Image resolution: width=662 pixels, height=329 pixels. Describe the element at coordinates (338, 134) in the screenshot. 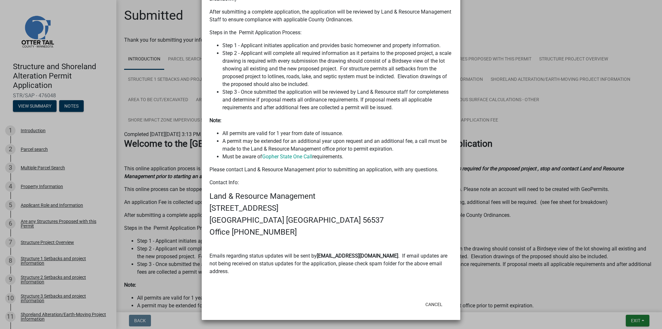

I see `li: All permits are valid for 1 year from date of issuance.` at that location.